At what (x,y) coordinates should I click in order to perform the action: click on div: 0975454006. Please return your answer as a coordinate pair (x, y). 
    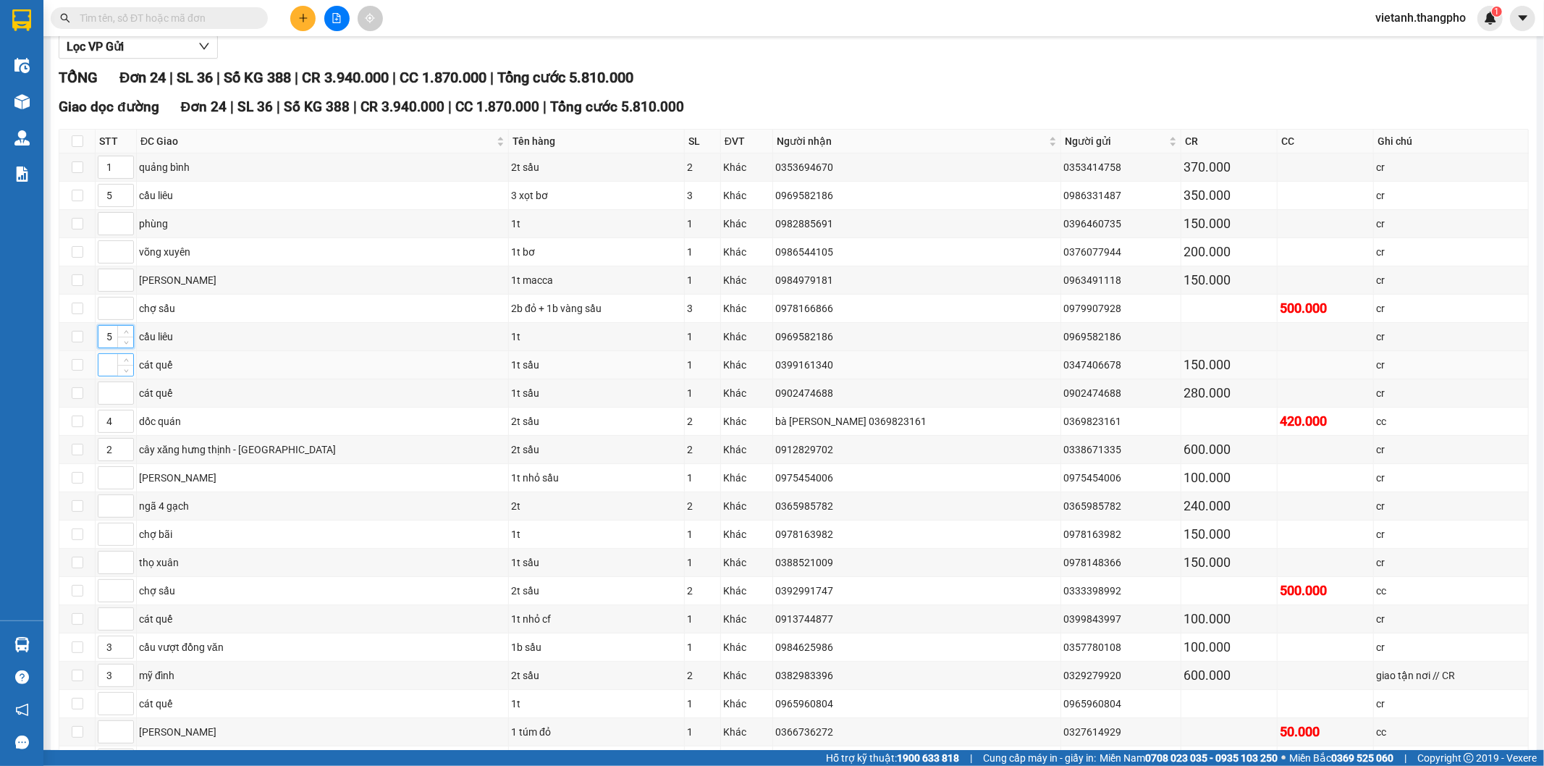
    Looking at the image, I should click on (916, 478).